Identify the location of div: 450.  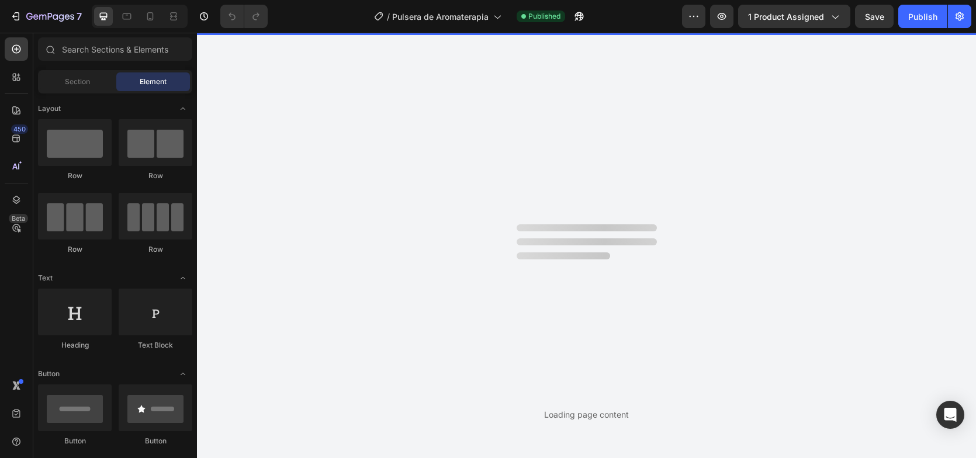
(19, 129).